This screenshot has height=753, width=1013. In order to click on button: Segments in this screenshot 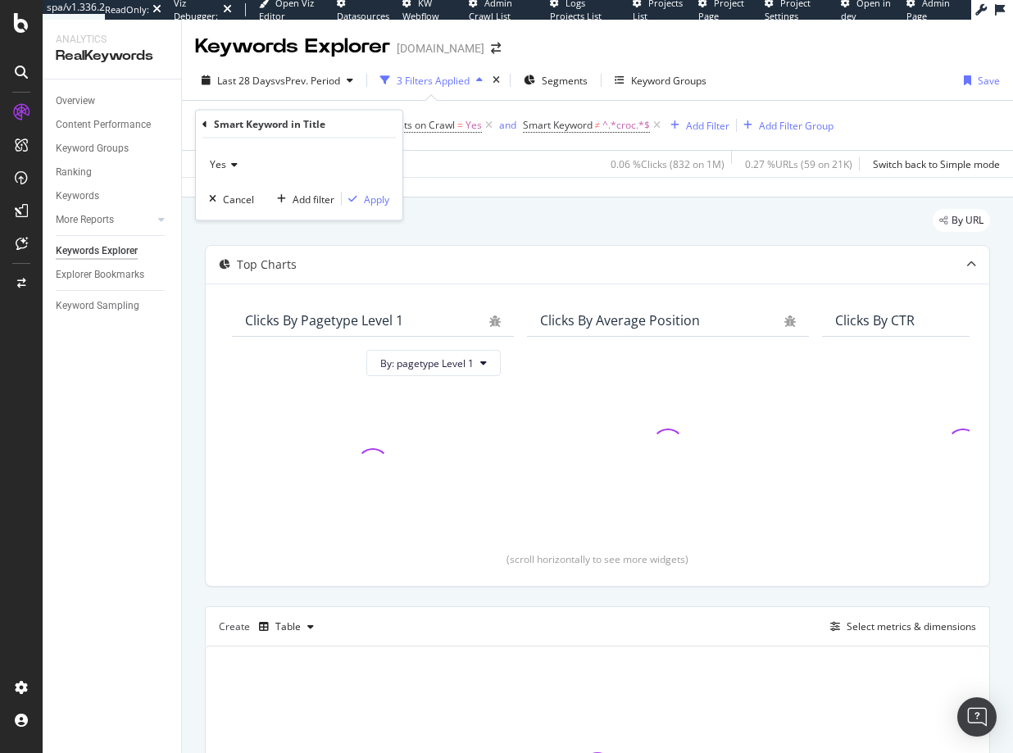, I will do `click(555, 80)`.